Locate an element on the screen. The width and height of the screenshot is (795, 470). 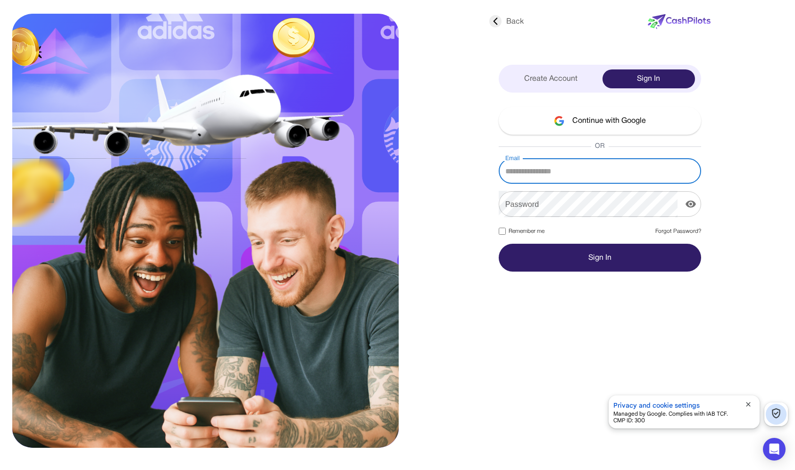
div: Open Intercom Messenger is located at coordinates (774, 449).